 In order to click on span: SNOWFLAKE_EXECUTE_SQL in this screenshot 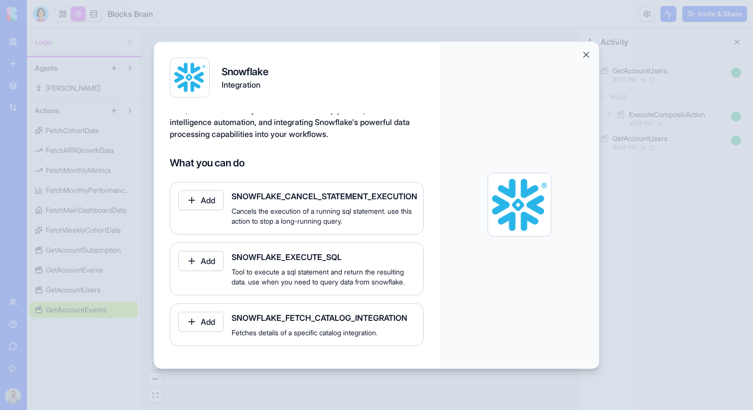, I will do `click(323, 257)`.